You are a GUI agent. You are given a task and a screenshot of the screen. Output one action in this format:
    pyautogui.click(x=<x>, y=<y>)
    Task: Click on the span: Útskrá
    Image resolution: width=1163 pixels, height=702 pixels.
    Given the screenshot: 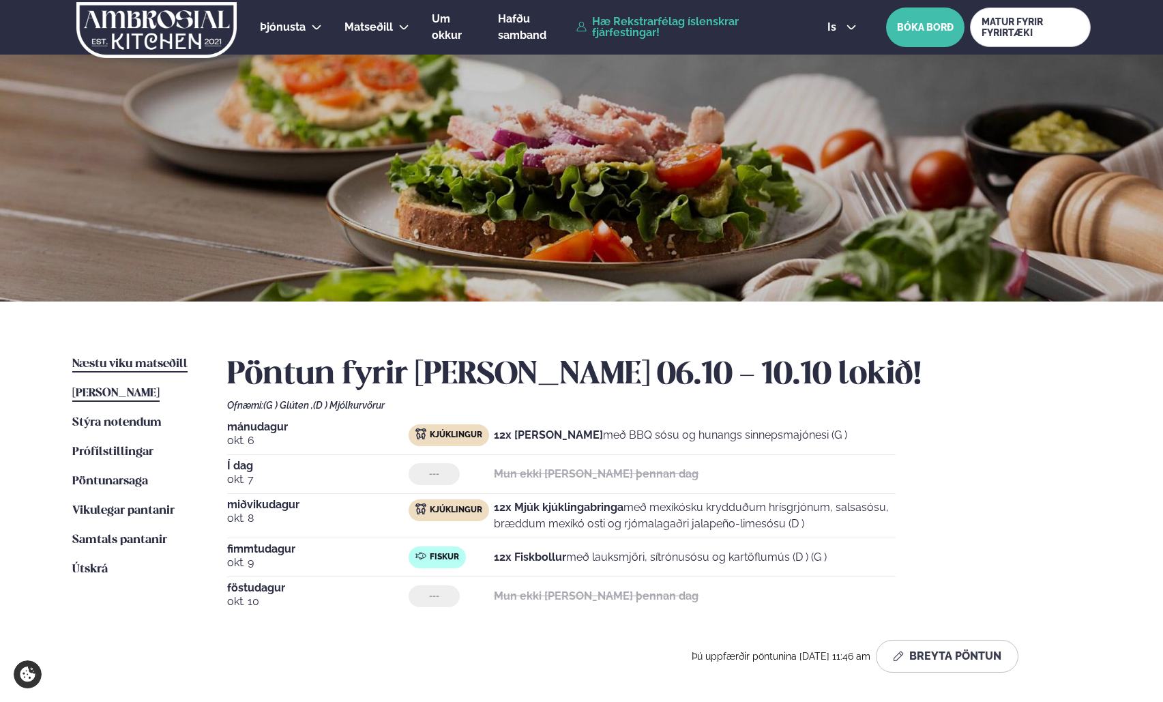 What is the action you would take?
    pyautogui.click(x=90, y=569)
    